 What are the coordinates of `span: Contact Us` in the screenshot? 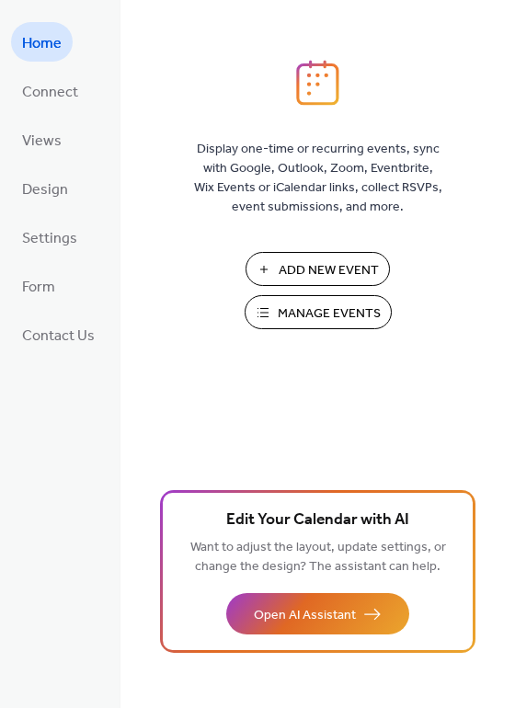 It's located at (58, 336).